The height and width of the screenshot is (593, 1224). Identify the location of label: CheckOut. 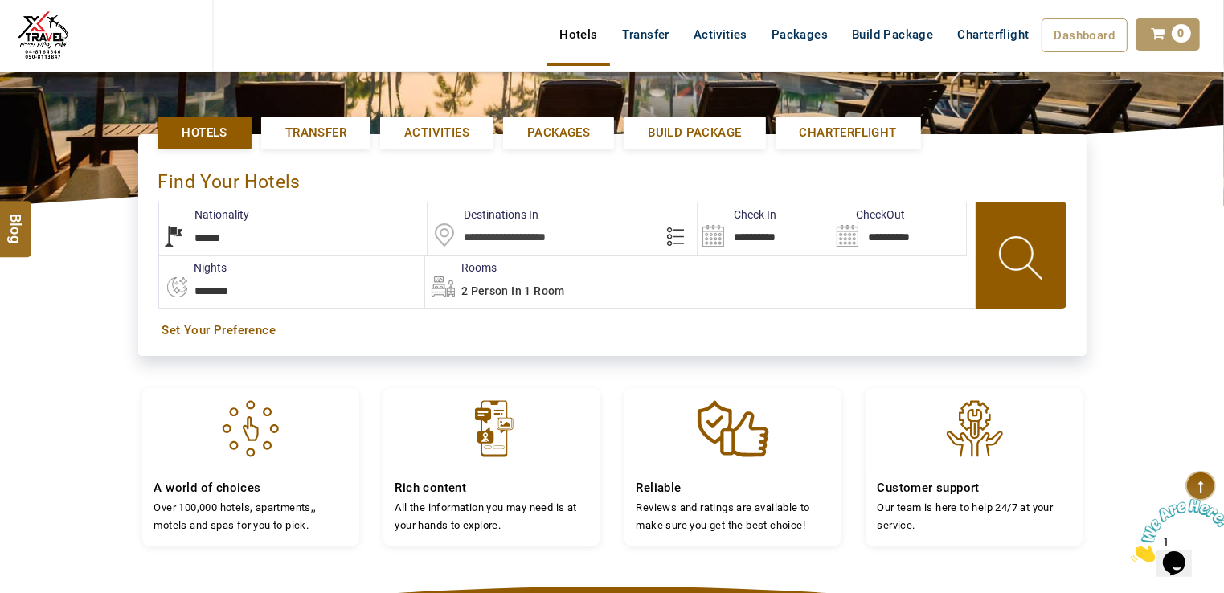
(868, 215).